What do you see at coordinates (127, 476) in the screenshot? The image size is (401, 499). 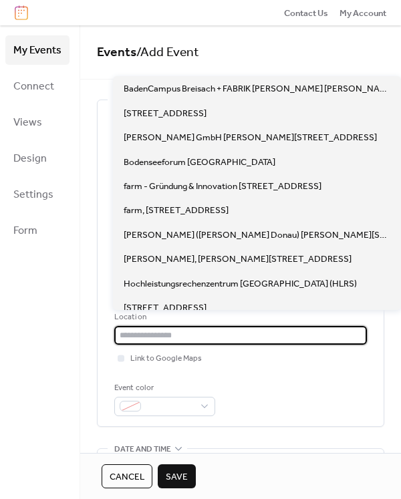 I see `button: Cancel` at bounding box center [127, 476].